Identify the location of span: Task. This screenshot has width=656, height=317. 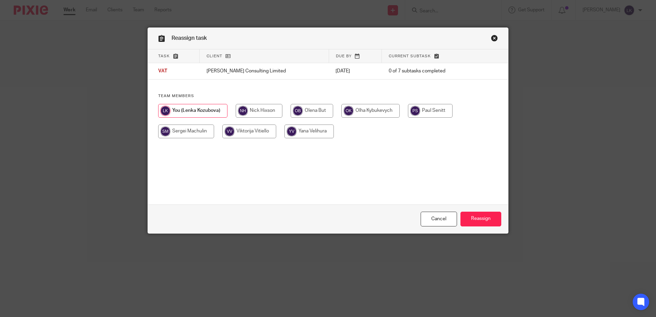
(164, 56).